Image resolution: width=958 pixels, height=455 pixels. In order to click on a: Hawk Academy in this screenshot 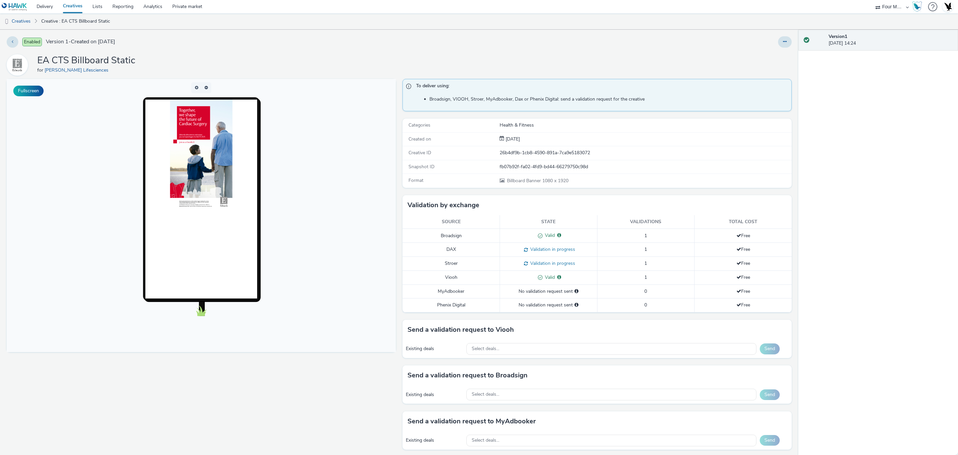, I will do `click(919, 7)`.